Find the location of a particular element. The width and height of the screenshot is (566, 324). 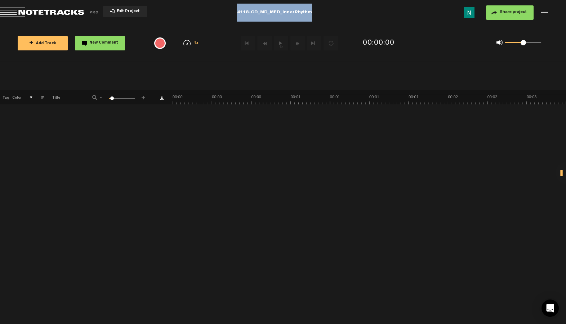

button: Exit Project is located at coordinates (125, 12).